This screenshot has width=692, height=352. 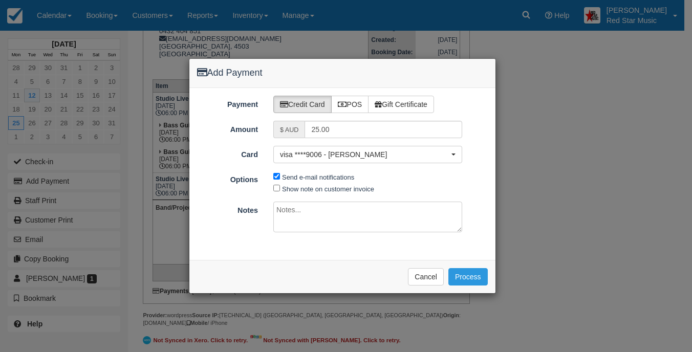 I want to click on small: $ AUD, so click(x=289, y=130).